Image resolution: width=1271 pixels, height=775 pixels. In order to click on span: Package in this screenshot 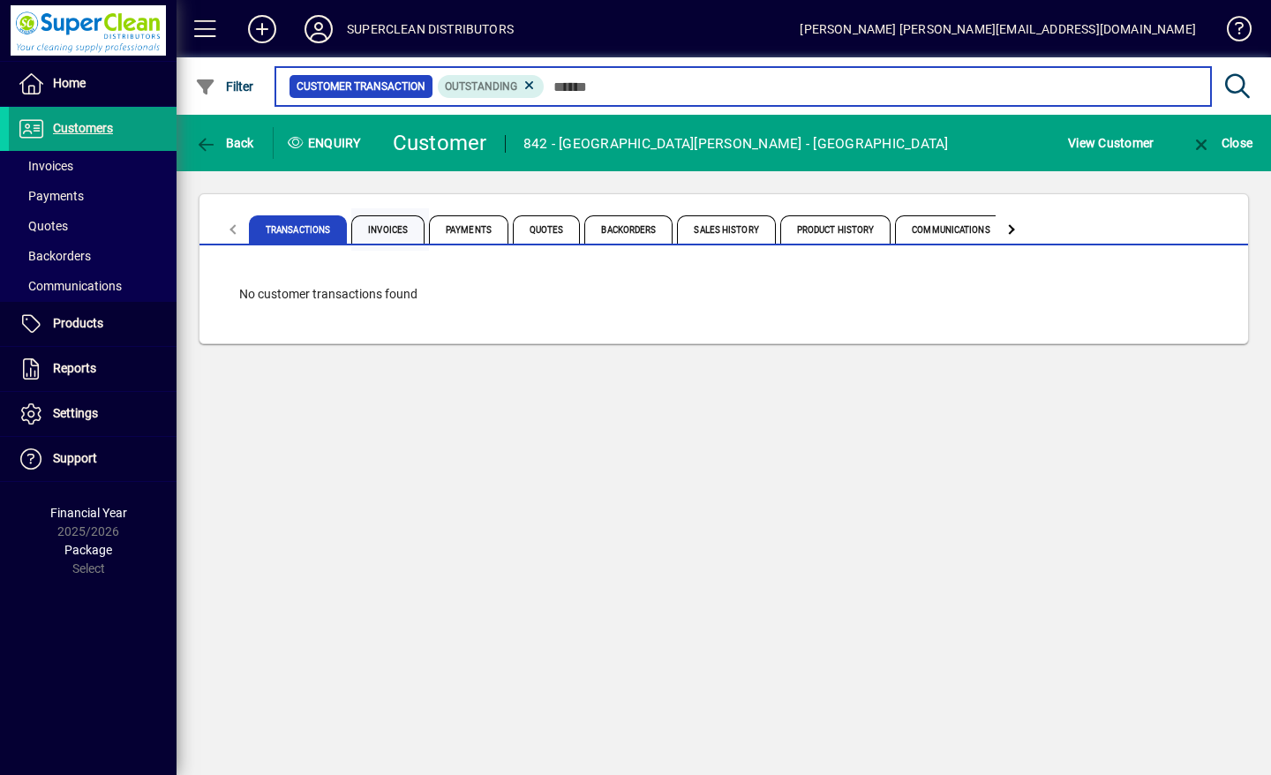, I will do `click(88, 550)`.